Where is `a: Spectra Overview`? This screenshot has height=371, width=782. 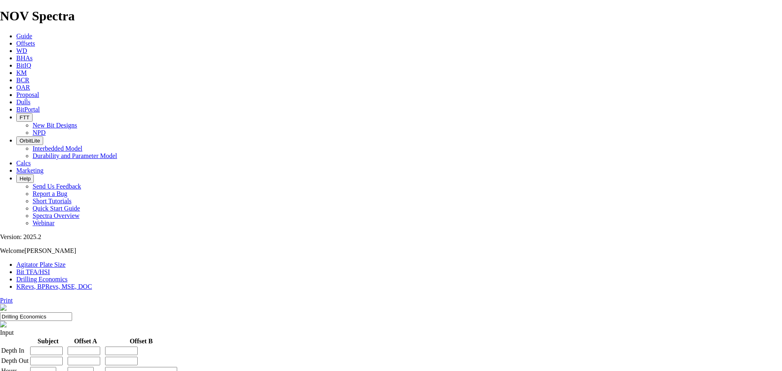
a: Spectra Overview is located at coordinates (56, 215).